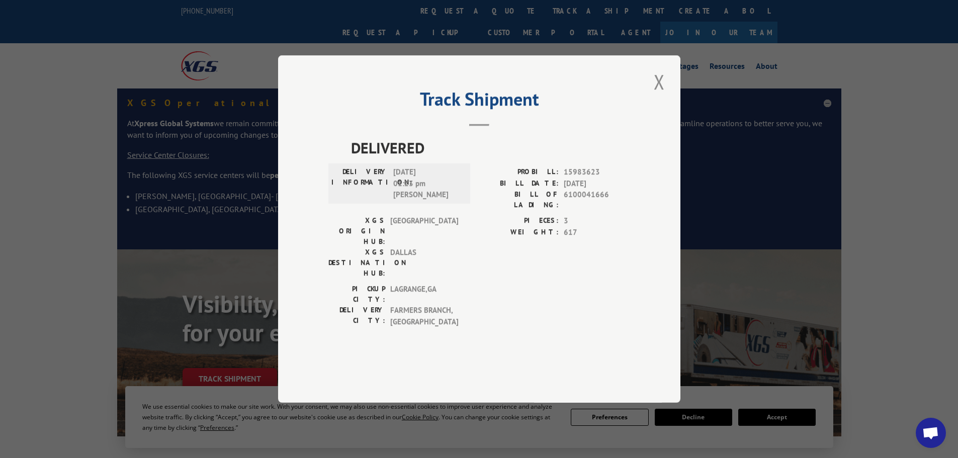 Image resolution: width=958 pixels, height=458 pixels. What do you see at coordinates (360, 184) in the screenshot?
I see `label: DELIVERY INFORMATION:` at bounding box center [360, 184].